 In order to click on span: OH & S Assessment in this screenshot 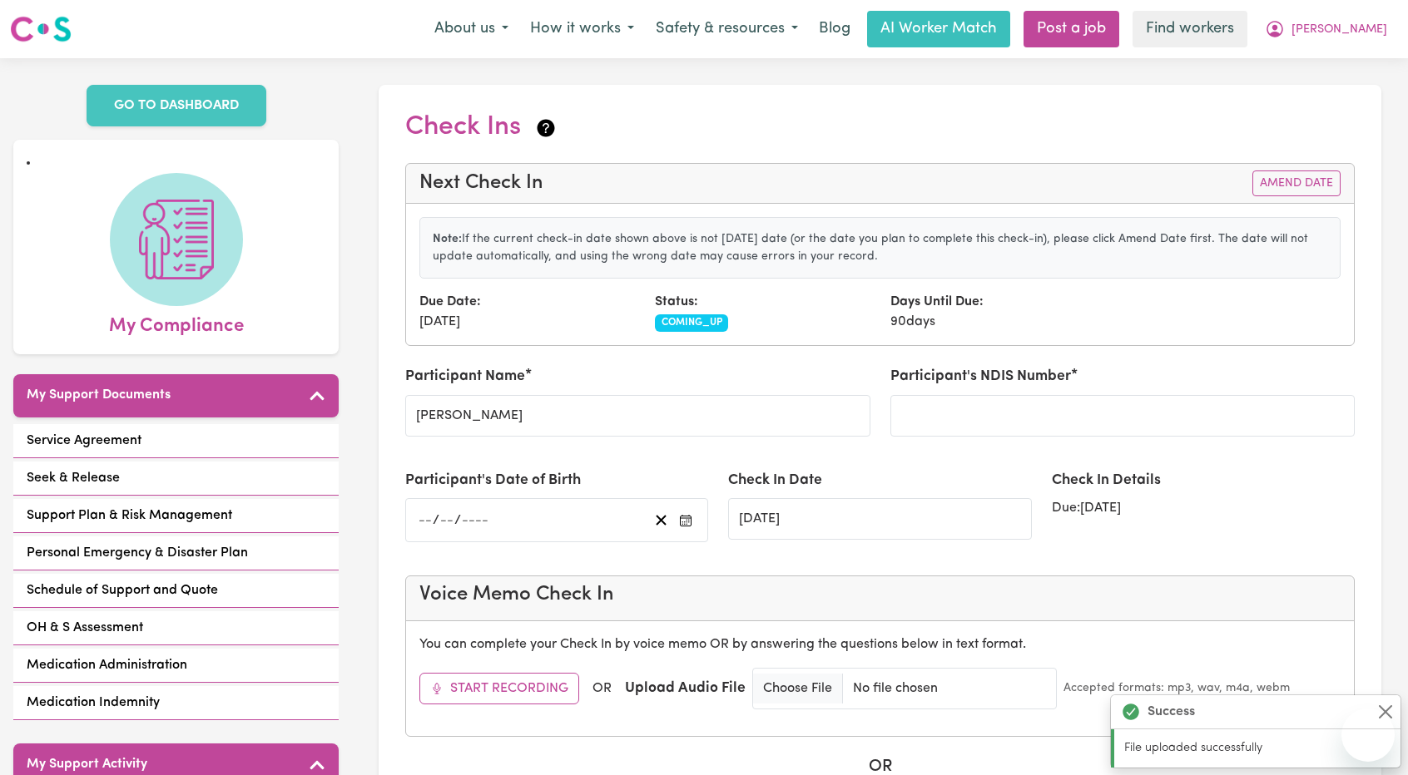, I will do `click(85, 628)`.